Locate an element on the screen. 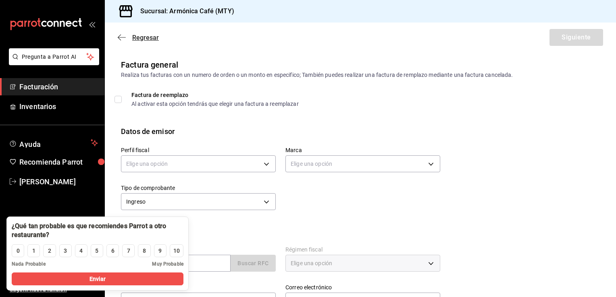 This screenshot has width=616, height=297. span: Recomienda Parrot is located at coordinates (58, 162).